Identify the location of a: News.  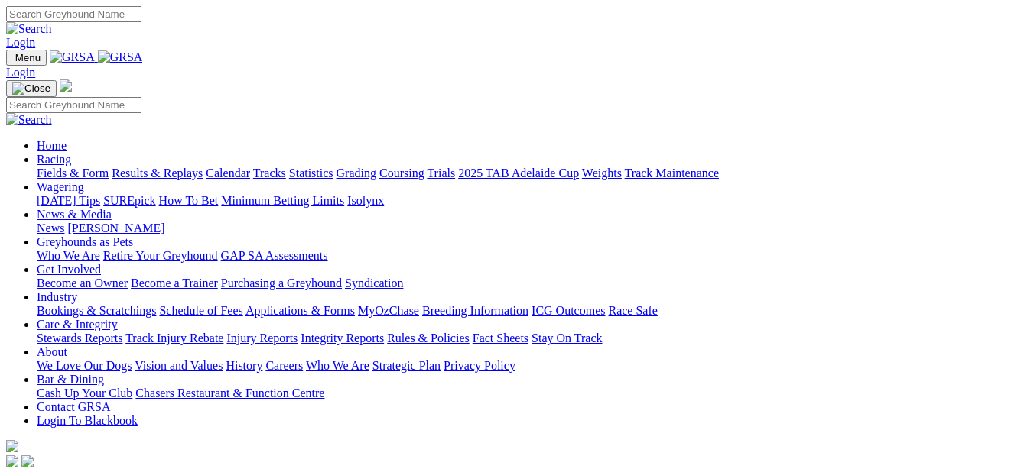
(50, 228).